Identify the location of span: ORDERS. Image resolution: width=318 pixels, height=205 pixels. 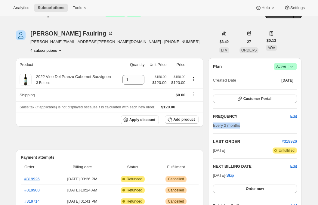
(249, 50).